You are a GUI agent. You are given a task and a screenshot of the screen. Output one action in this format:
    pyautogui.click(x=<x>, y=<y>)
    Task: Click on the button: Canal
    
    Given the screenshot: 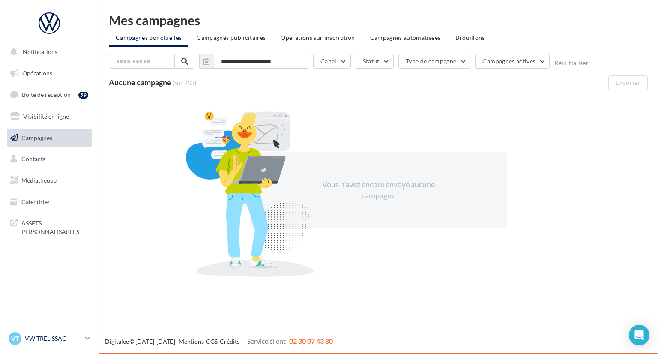 What is the action you would take?
    pyautogui.click(x=332, y=61)
    